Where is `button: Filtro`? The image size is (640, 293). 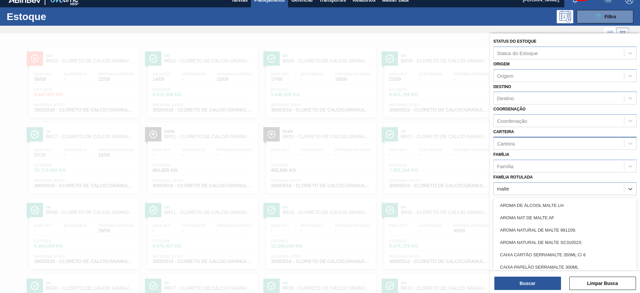
button: Filtro is located at coordinates (605, 17).